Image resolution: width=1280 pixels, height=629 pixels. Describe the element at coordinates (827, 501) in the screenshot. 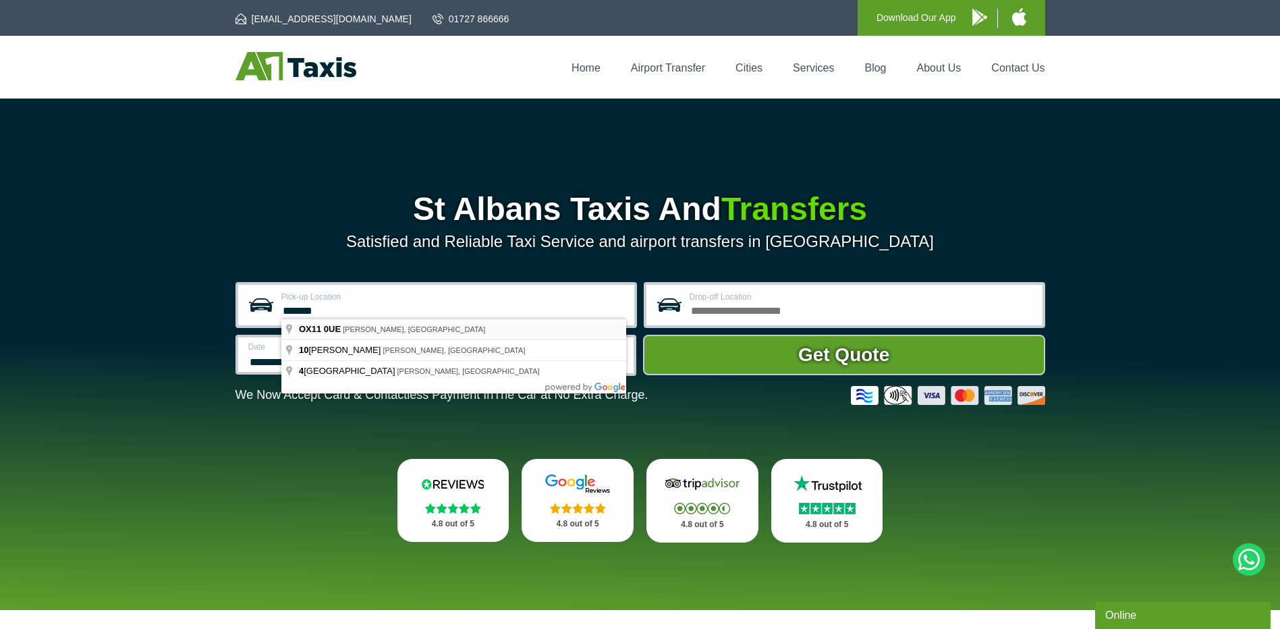

I see `a: Trustpilot Stars 4.8 out of 5` at that location.